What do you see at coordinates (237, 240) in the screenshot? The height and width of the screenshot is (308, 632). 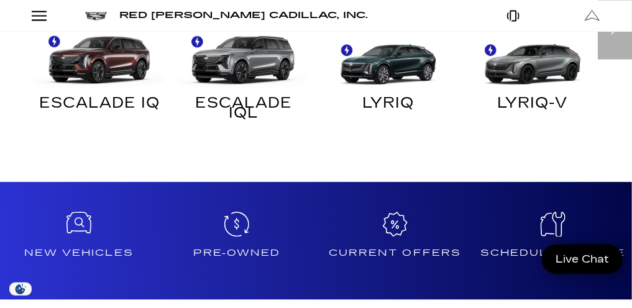 I see `a: Pre-Owned` at bounding box center [237, 240].